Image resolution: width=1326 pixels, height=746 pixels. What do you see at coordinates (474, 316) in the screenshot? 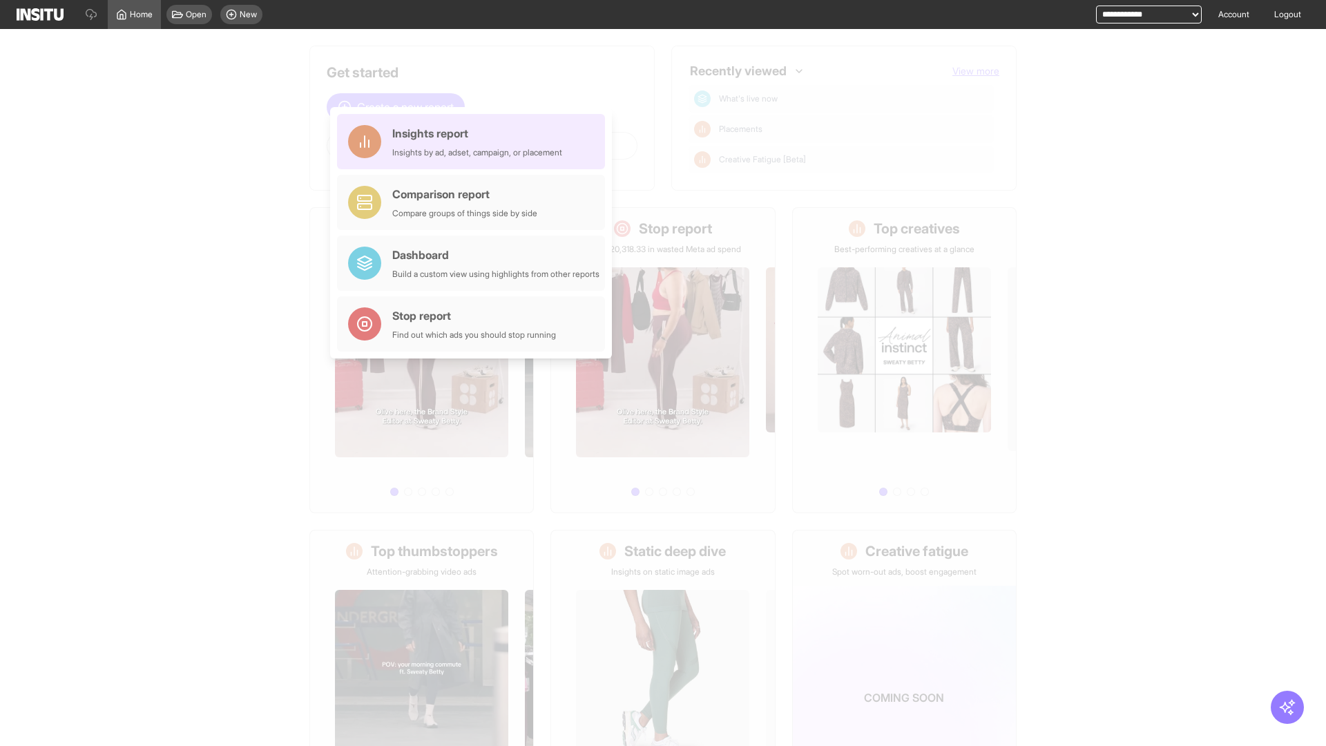
I see `div: Stop report` at bounding box center [474, 316].